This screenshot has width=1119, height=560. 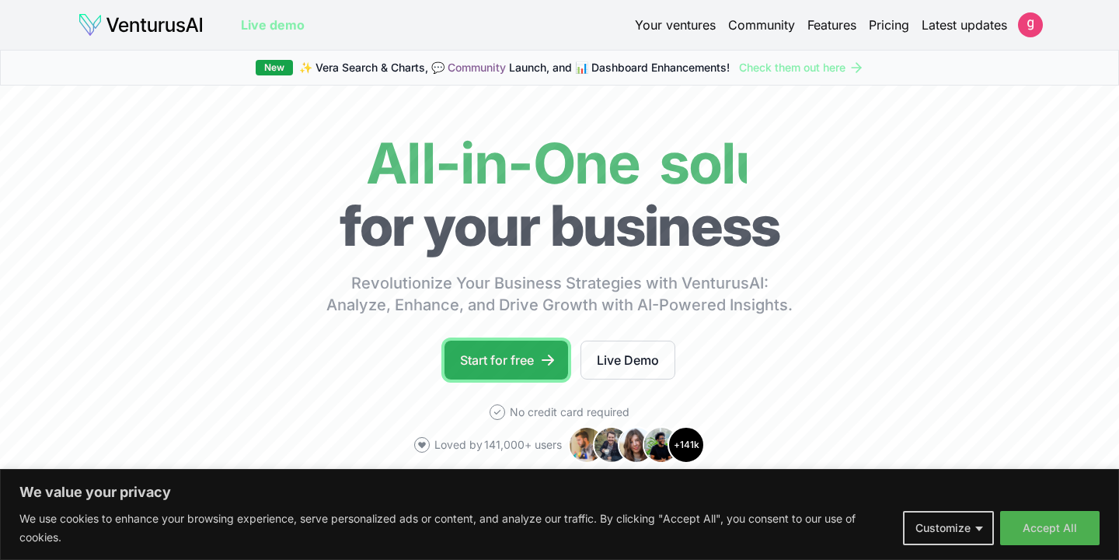 I want to click on a: Pricing, so click(x=889, y=25).